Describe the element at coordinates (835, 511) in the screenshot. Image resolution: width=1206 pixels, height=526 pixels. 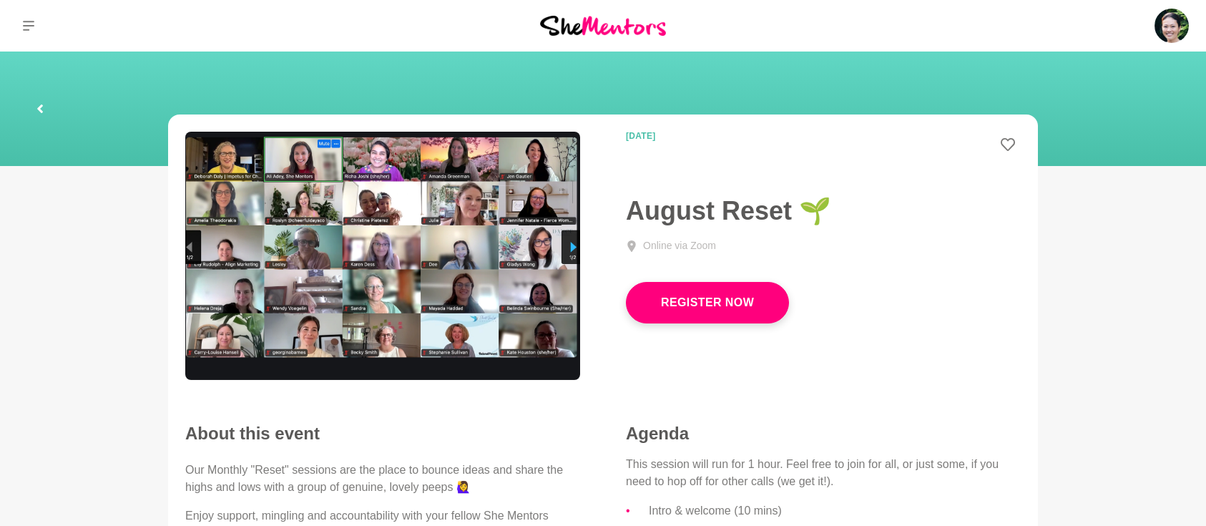
I see `li: Intro & welcome (10 mins)` at that location.